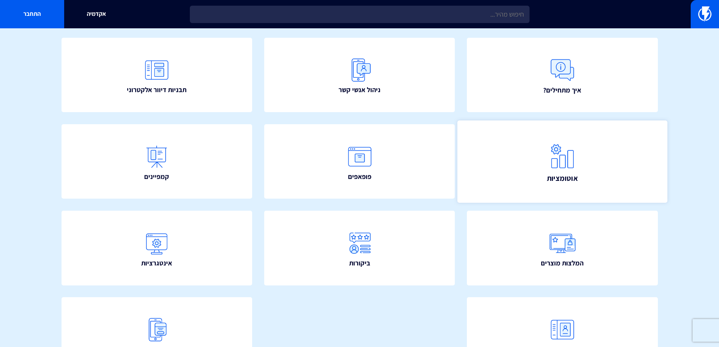 Image resolution: width=719 pixels, height=347 pixels. Describe the element at coordinates (563, 161) in the screenshot. I see `a: אוטומציות` at that location.